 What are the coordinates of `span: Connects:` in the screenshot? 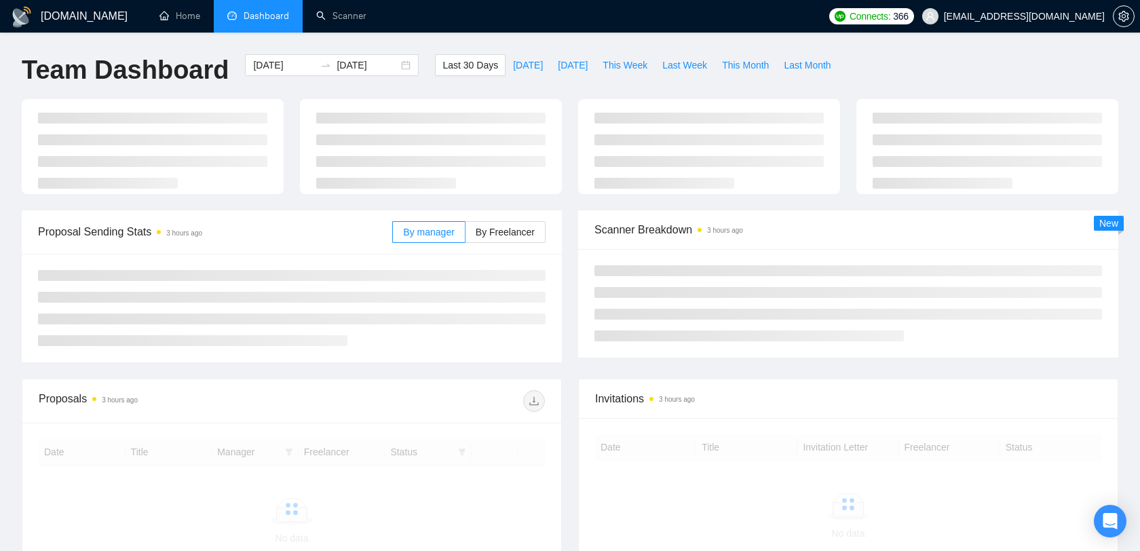 It's located at (870, 16).